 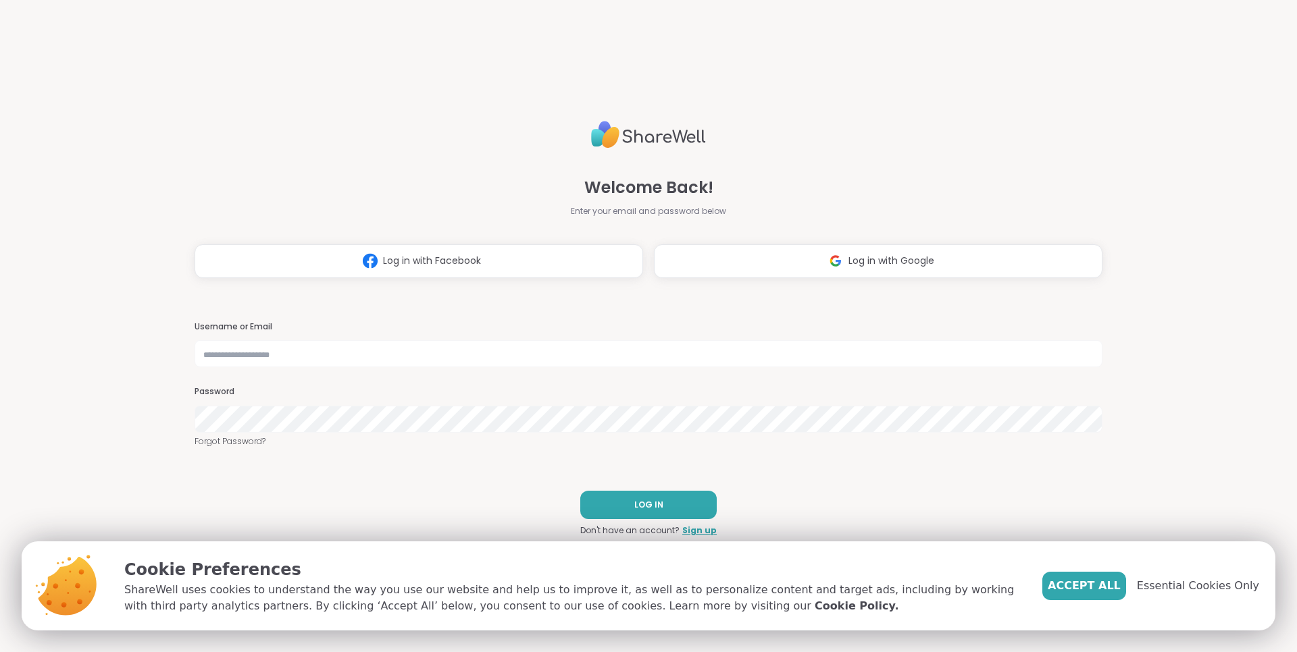 What do you see at coordinates (419, 261) in the screenshot?
I see `button: Log in with Facebook` at bounding box center [419, 261].